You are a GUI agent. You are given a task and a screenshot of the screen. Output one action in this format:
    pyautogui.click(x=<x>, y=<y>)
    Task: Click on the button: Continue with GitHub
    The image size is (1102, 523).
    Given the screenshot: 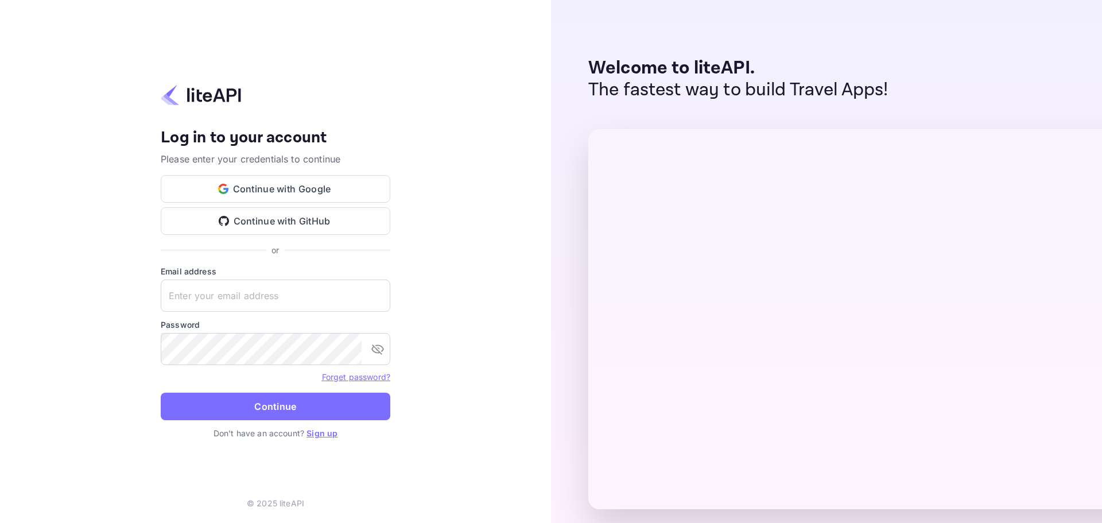 What is the action you would take?
    pyautogui.click(x=276, y=221)
    